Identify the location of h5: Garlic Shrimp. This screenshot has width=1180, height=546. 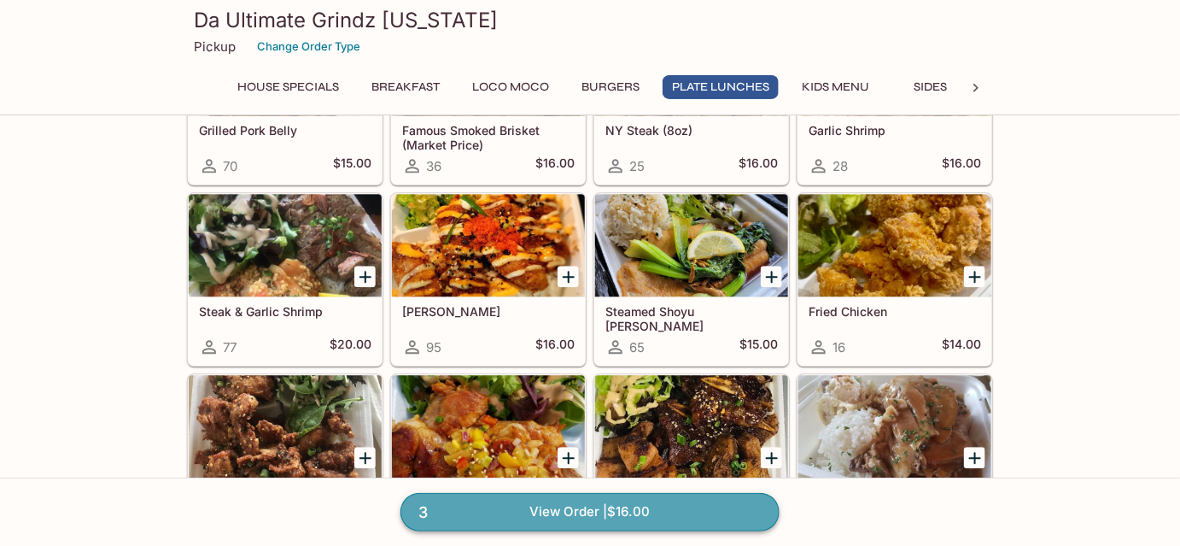
(895, 130).